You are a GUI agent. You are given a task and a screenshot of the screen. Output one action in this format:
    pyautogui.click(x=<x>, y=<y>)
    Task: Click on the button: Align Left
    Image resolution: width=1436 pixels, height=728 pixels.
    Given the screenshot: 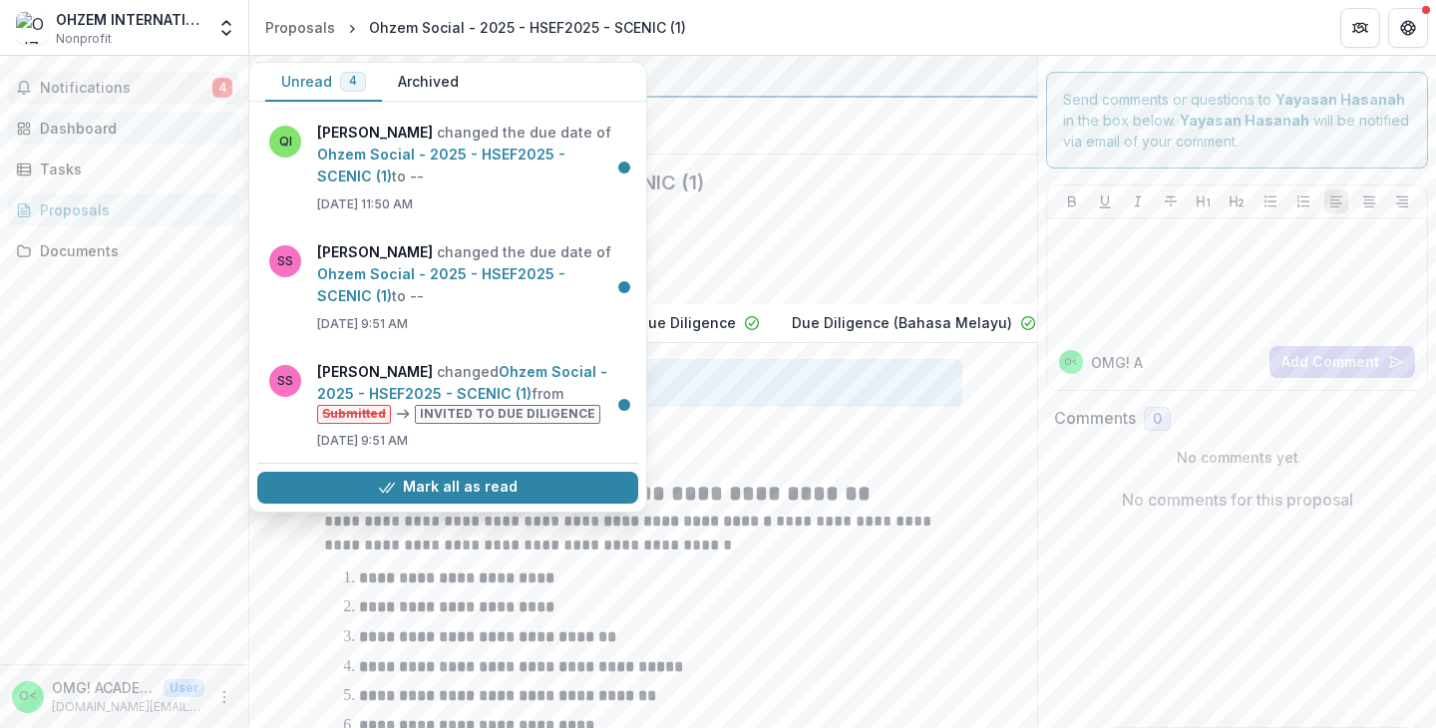 What is the action you would take?
    pyautogui.click(x=1336, y=201)
    